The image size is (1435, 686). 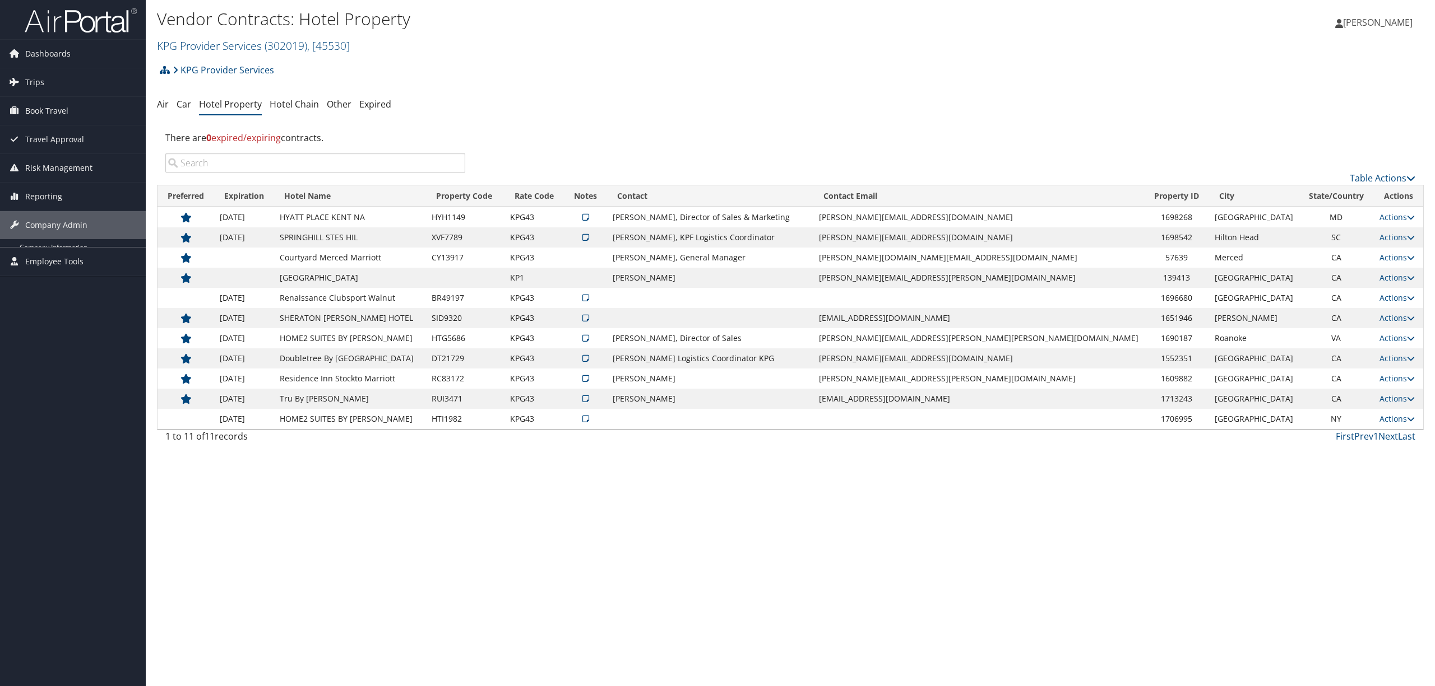 I want to click on td: HTI1982, so click(x=465, y=419).